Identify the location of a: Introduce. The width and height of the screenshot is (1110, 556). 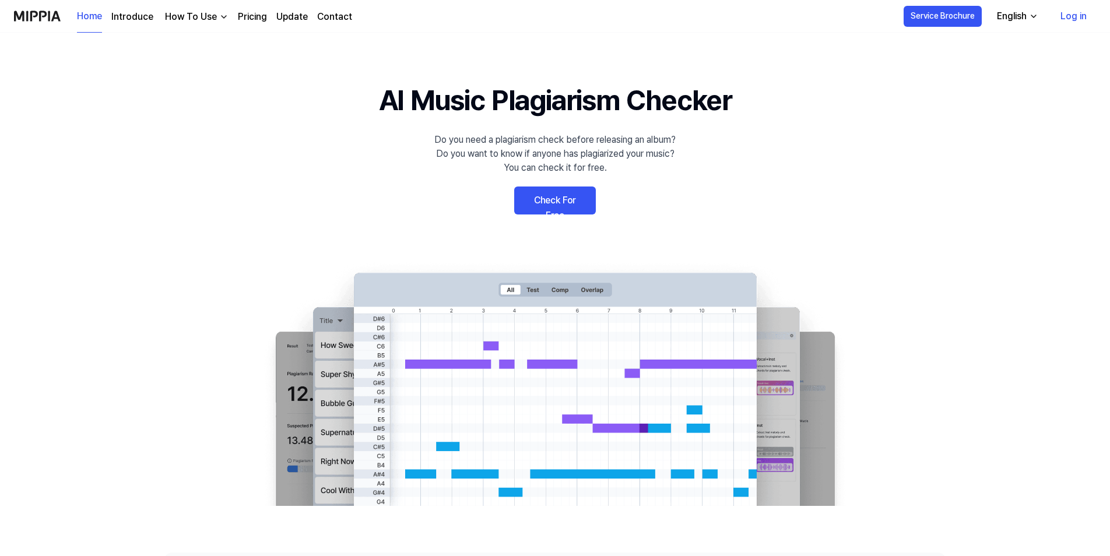
(132, 17).